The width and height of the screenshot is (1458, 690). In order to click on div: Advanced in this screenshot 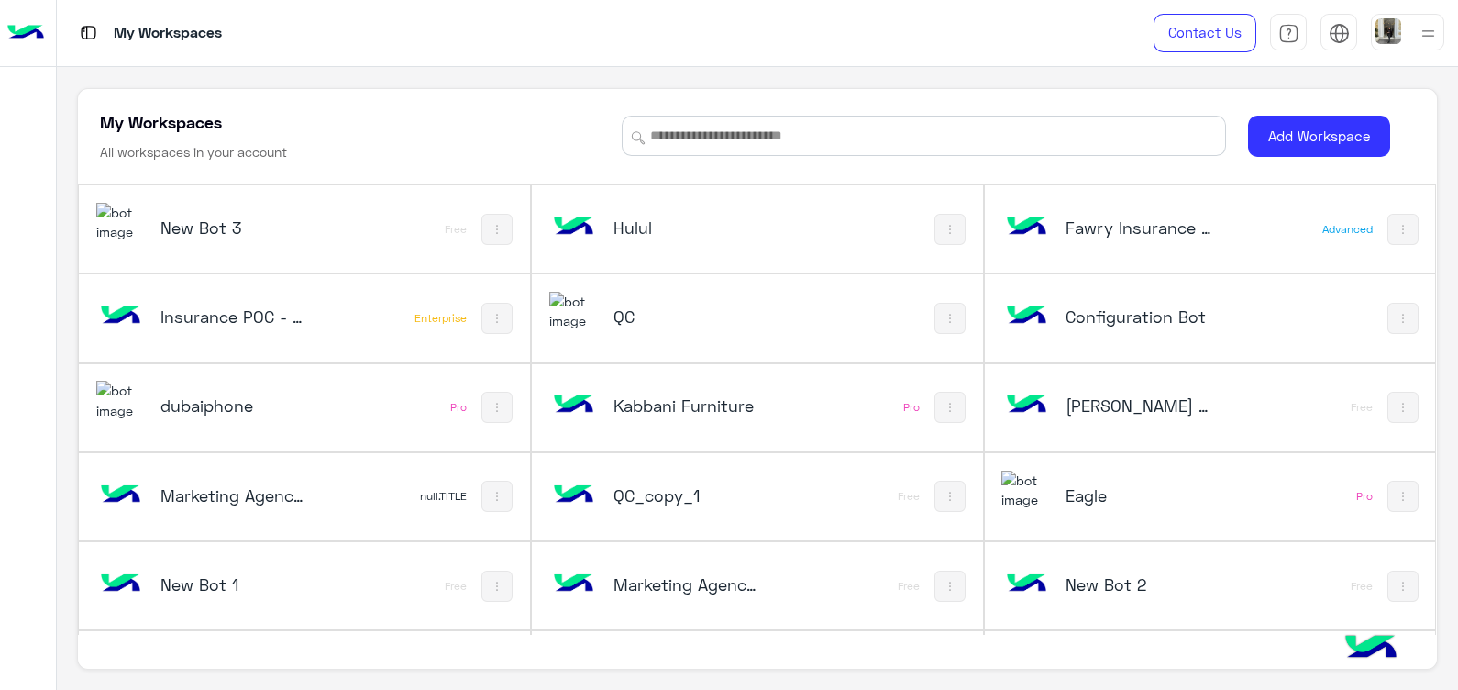, I will do `click(1347, 229)`.